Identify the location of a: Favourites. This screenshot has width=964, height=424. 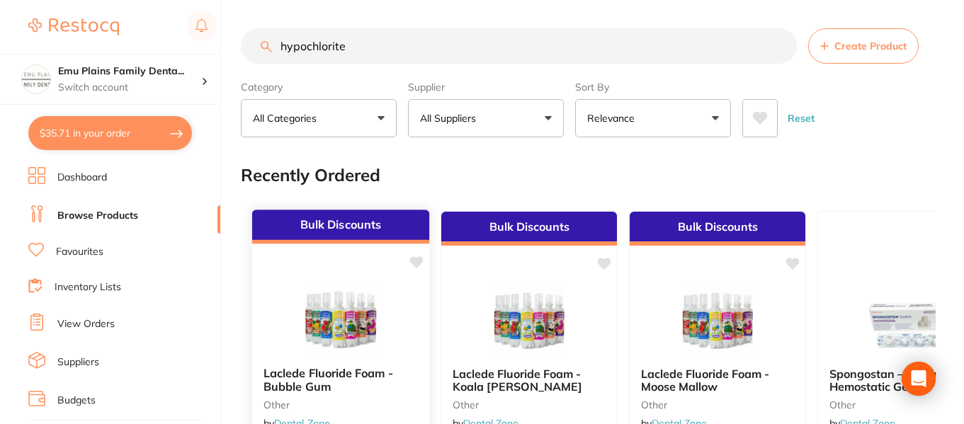
(79, 252).